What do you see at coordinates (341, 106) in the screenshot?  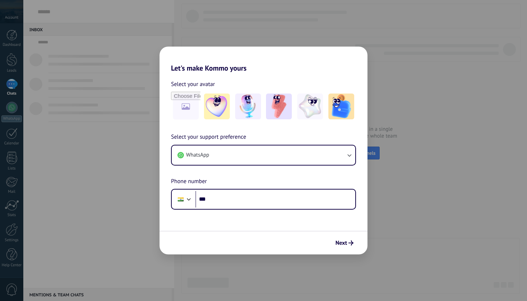 I see `img: -5.jpeg` at bounding box center [341, 106].